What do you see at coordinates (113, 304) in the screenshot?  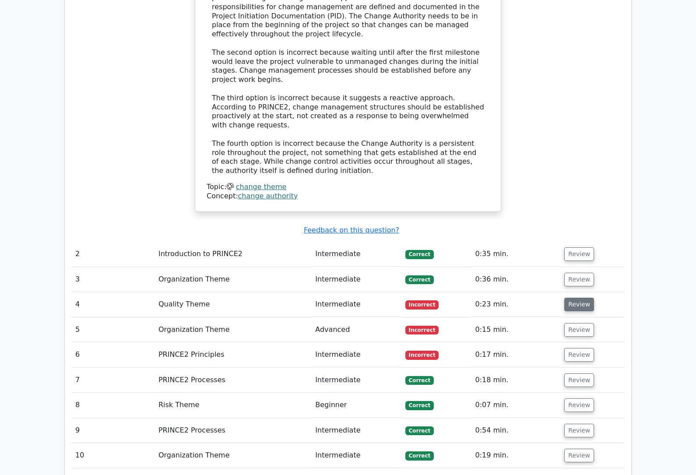 I see `td: 4` at bounding box center [113, 304].